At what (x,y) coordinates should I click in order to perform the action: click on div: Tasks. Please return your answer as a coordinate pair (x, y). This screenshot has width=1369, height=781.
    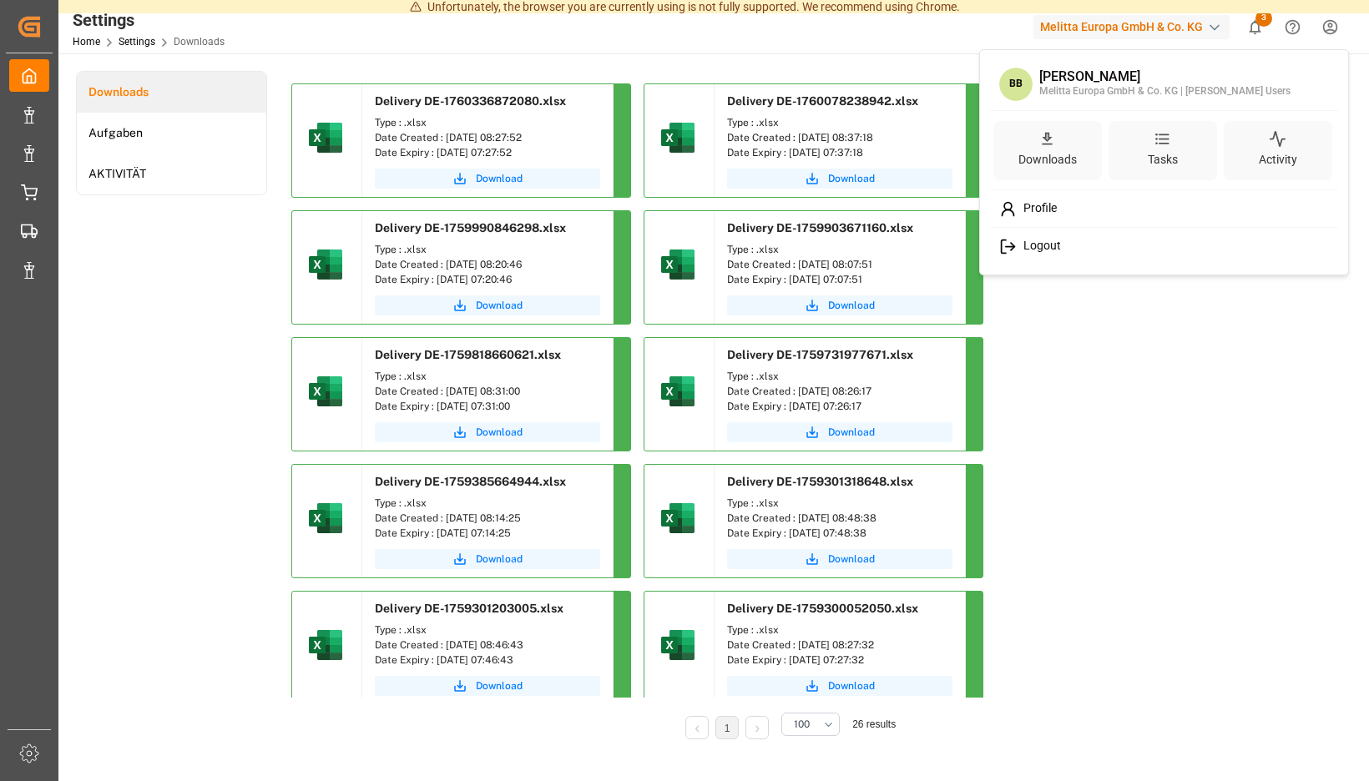
    Looking at the image, I should click on (1162, 159).